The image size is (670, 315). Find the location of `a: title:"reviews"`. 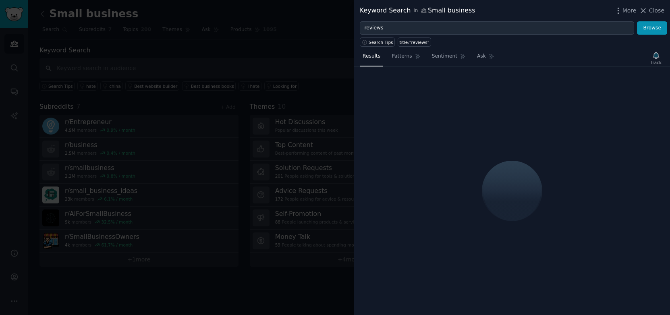

a: title:"reviews" is located at coordinates (414, 42).